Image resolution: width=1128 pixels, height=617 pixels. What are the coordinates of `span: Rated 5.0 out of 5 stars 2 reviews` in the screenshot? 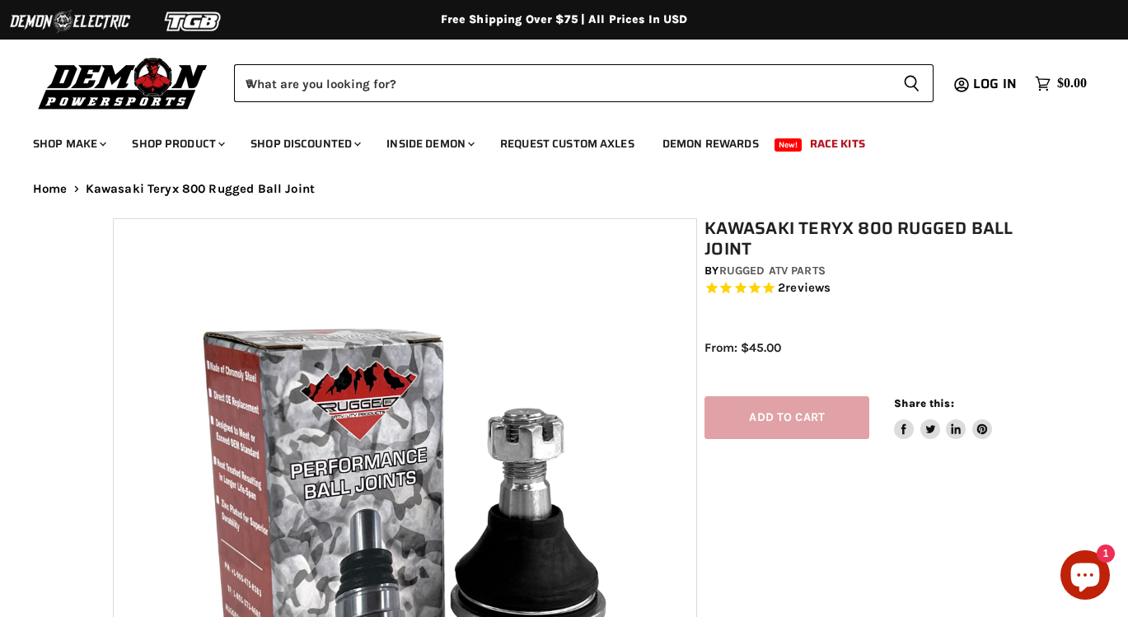 It's located at (864, 288).